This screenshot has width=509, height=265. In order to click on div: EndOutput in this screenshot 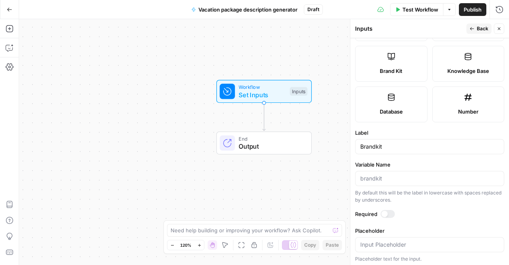, I will do `click(264, 143)`.